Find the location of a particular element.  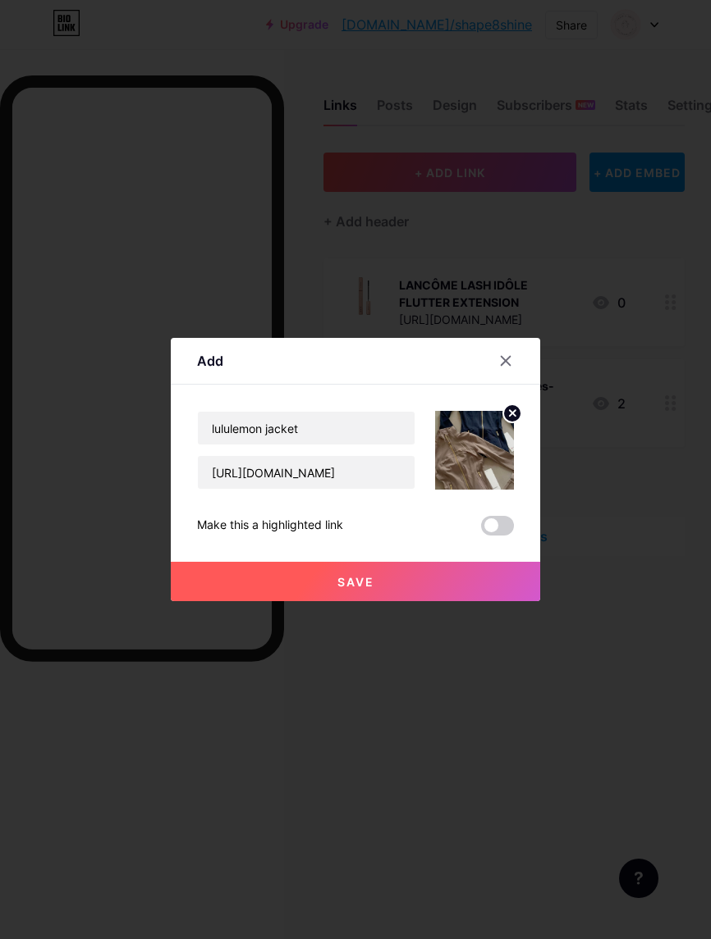

button: Save is located at coordinates (355, 582).